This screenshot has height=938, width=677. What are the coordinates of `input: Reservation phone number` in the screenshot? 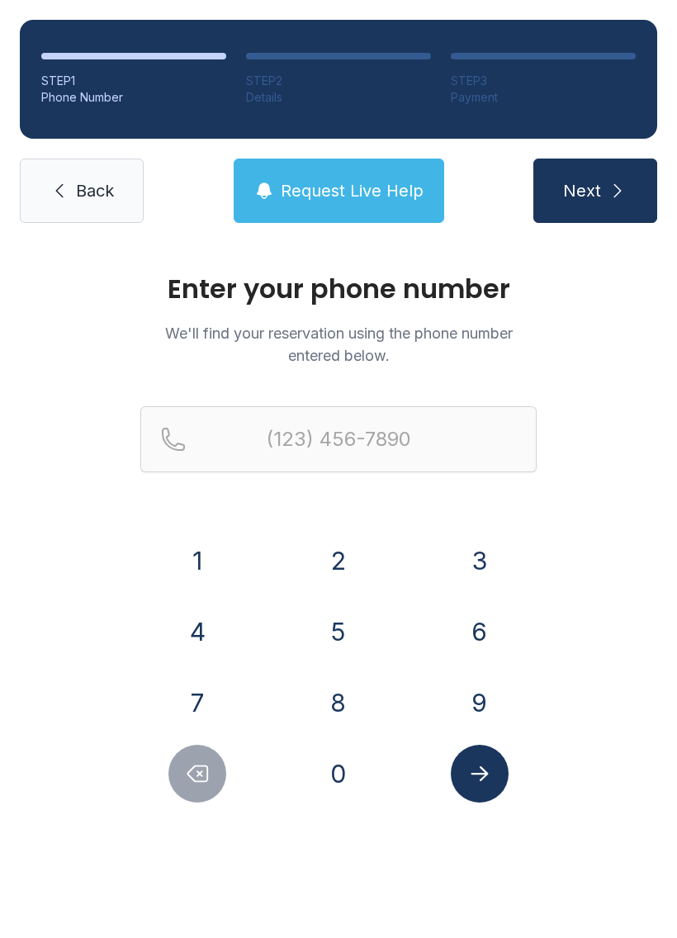 It's located at (338, 439).